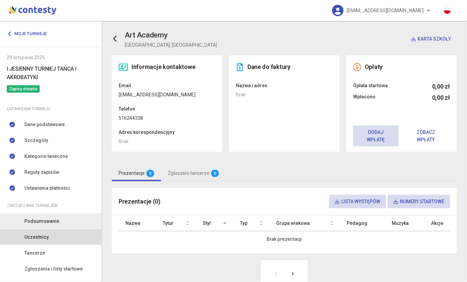 This screenshot has width=467, height=282. I want to click on img: invoice, so click(240, 67).